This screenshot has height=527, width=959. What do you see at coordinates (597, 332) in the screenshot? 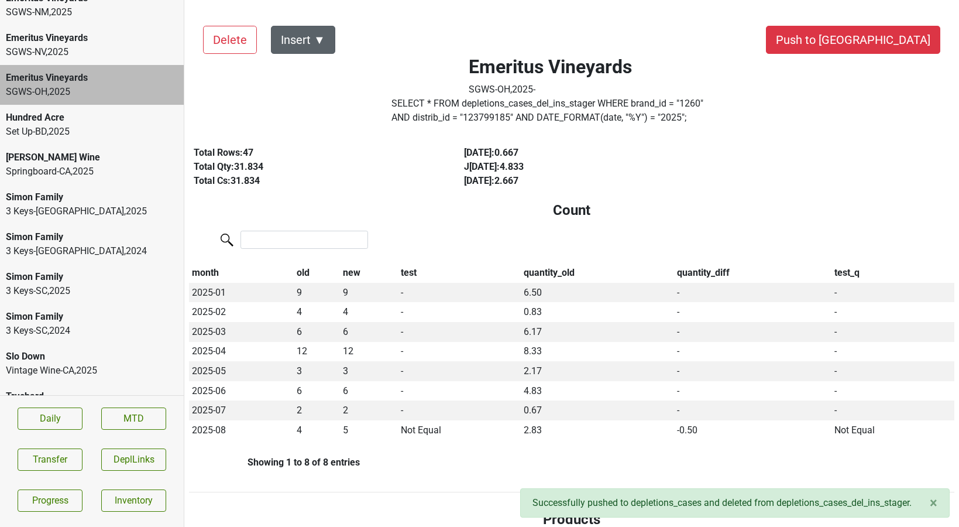
I see `td: 6.17` at bounding box center [597, 332].